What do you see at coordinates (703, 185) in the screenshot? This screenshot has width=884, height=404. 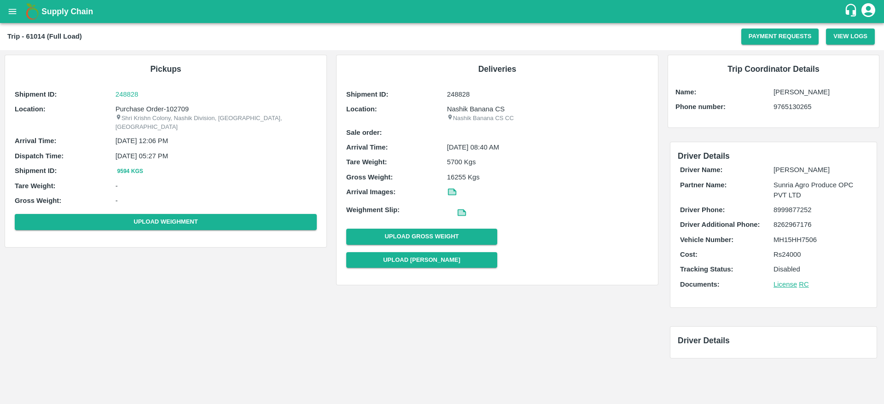 I see `b: Partner Name:` at bounding box center [703, 185].